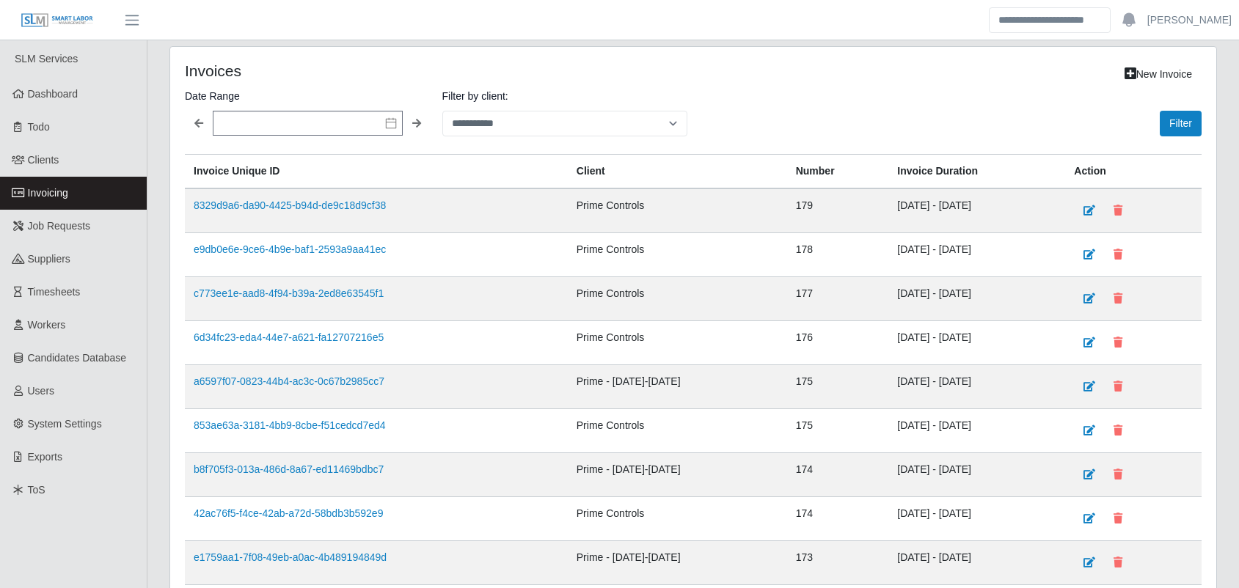  What do you see at coordinates (290, 205) in the screenshot?
I see `a: 8329d9a6-da90-4425-b94d-de9c18d9cf38` at bounding box center [290, 205].